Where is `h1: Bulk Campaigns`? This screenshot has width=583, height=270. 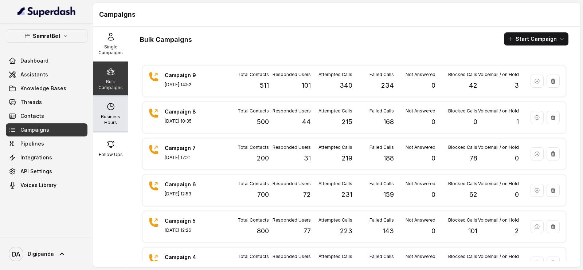 h1: Bulk Campaigns is located at coordinates (166, 40).